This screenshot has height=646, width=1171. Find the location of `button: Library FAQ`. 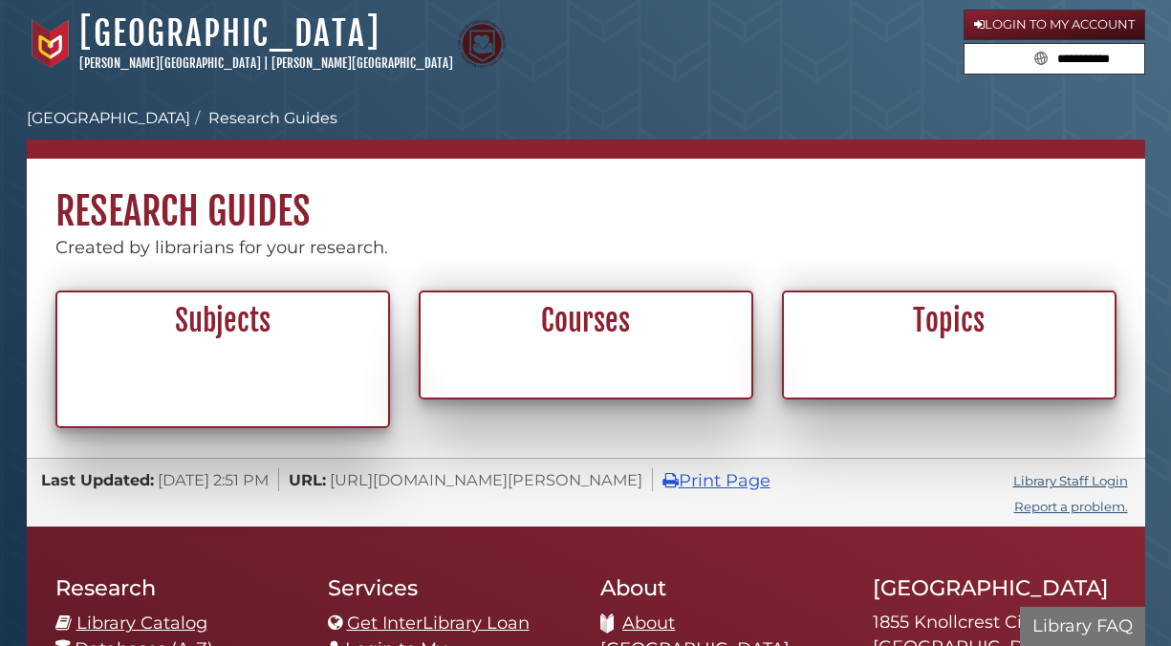

button: Library FAQ is located at coordinates (1082, 626).